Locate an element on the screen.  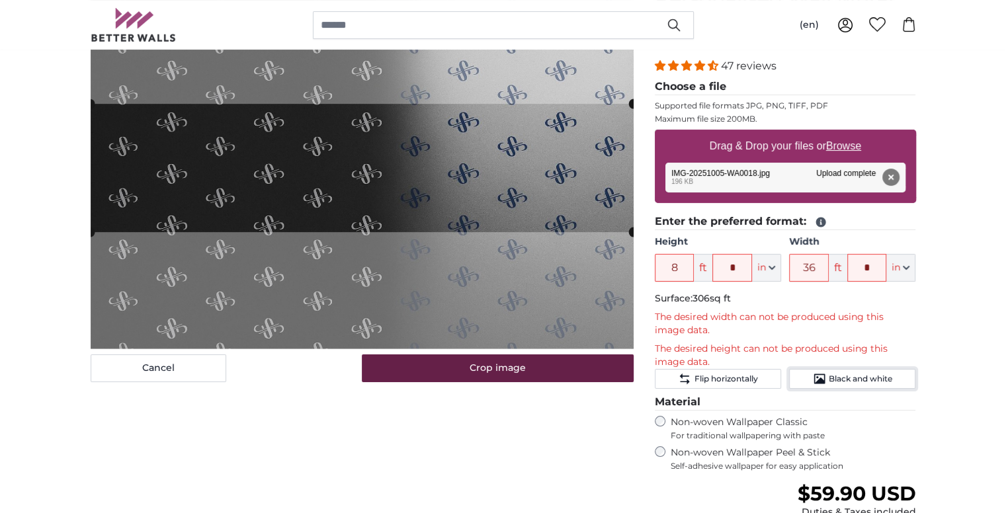
label: Width is located at coordinates (852, 242).